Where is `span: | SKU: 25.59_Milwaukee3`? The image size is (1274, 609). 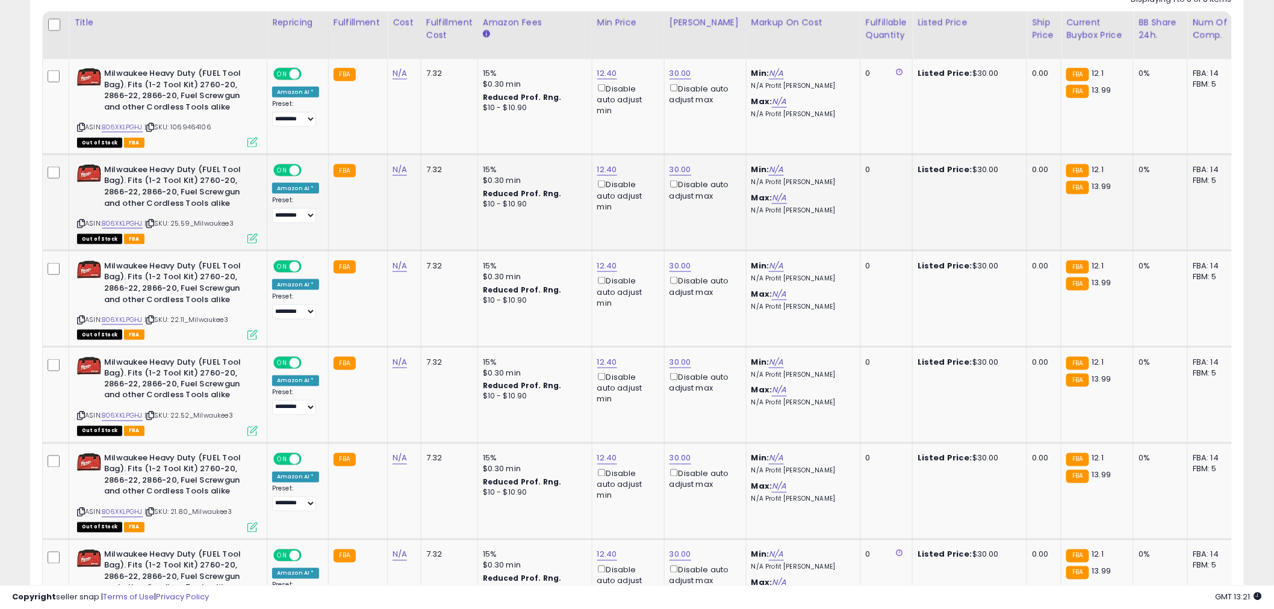 span: | SKU: 25.59_Milwaukee3 is located at coordinates (189, 223).